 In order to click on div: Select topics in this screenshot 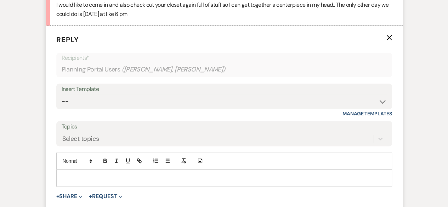, I will do `click(81, 138)`.